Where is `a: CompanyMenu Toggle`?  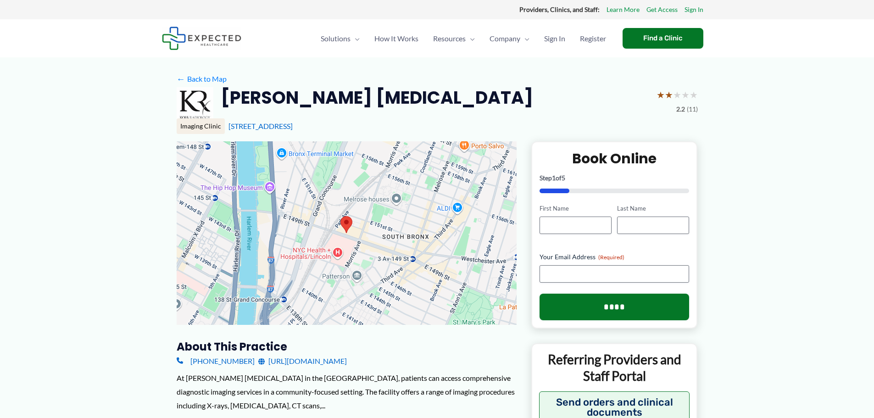
a: CompanyMenu Toggle is located at coordinates (509, 39).